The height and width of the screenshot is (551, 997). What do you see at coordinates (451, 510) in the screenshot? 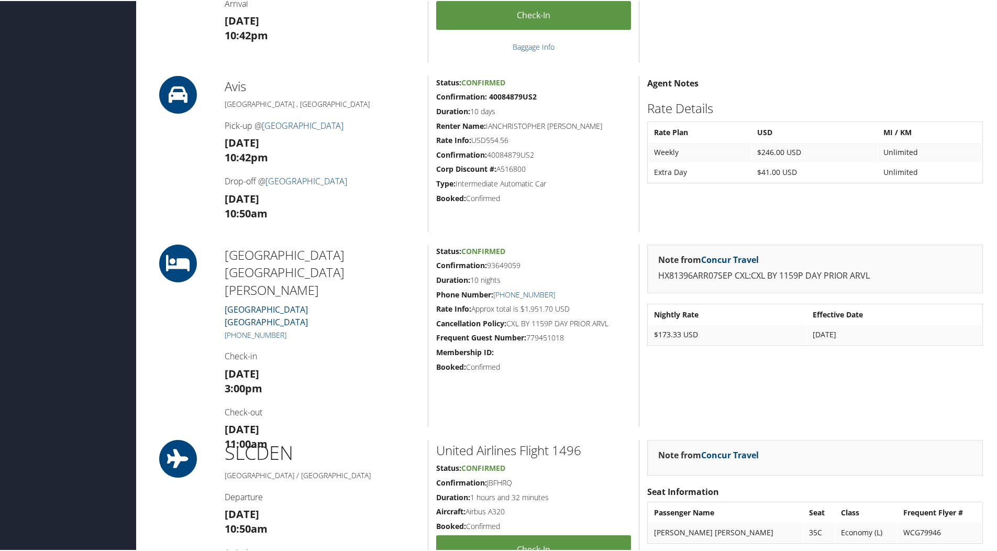
I see `strong: Aircraft:` at bounding box center [451, 510].